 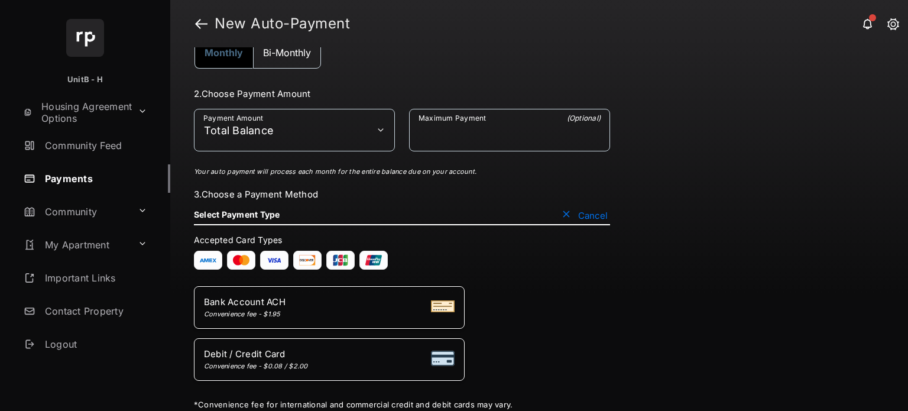 I want to click on a: Logout, so click(x=95, y=344).